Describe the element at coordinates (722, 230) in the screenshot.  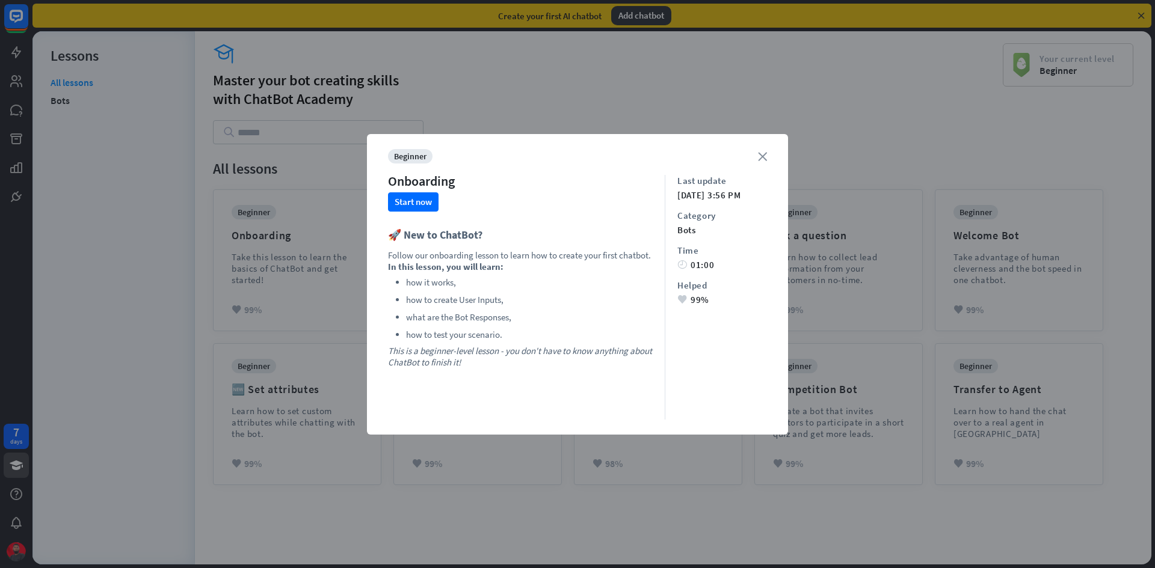
I see `div: bots` at that location.